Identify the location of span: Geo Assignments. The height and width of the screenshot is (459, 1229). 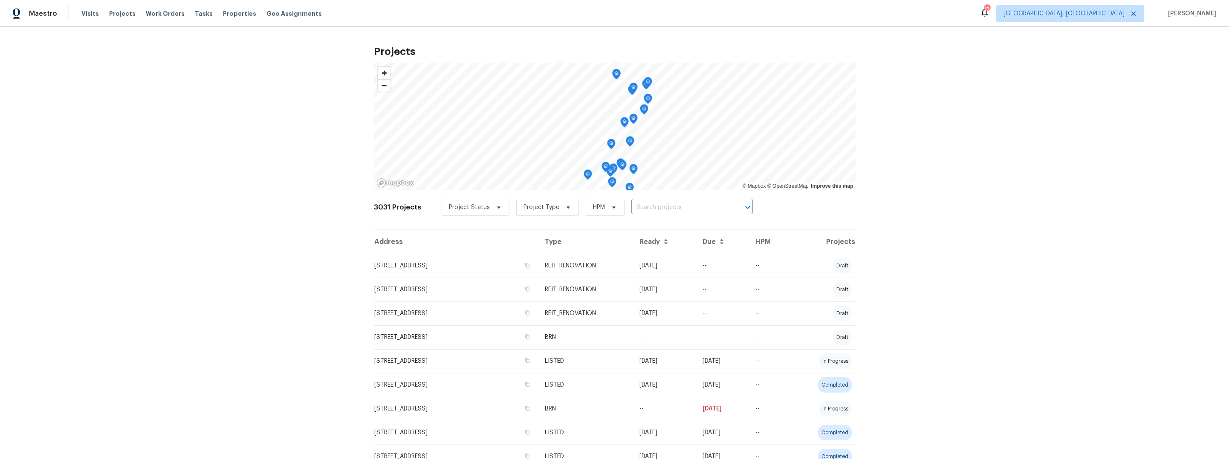
(294, 14).